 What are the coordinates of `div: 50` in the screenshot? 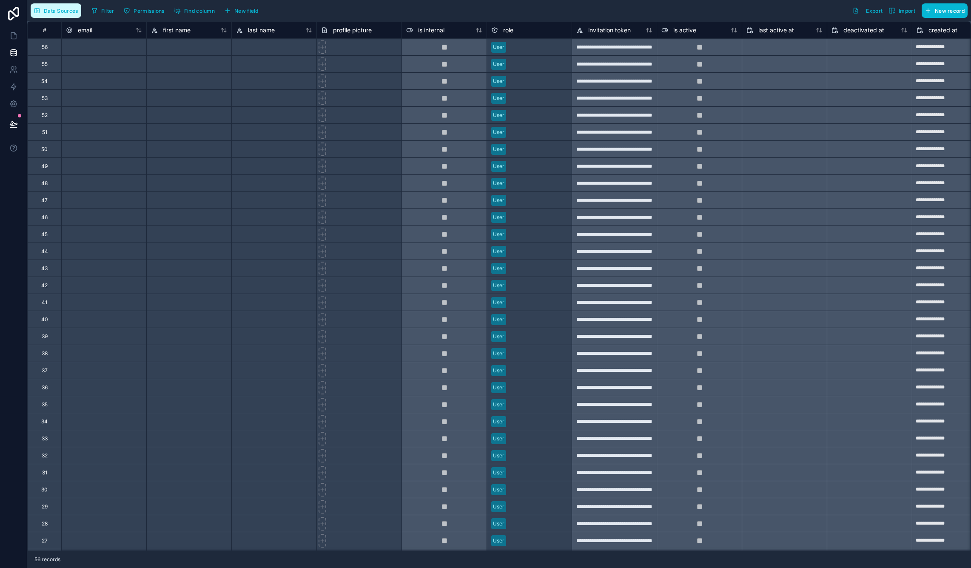 It's located at (44, 149).